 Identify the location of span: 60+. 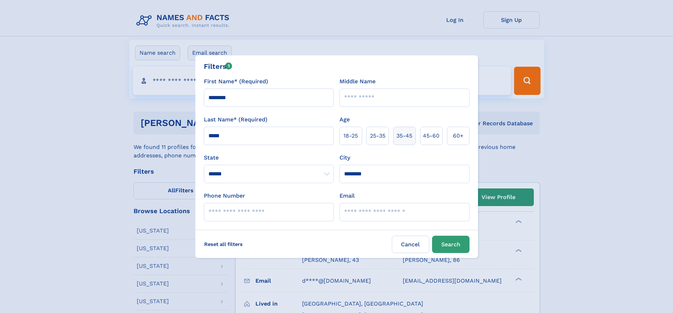
(458, 136).